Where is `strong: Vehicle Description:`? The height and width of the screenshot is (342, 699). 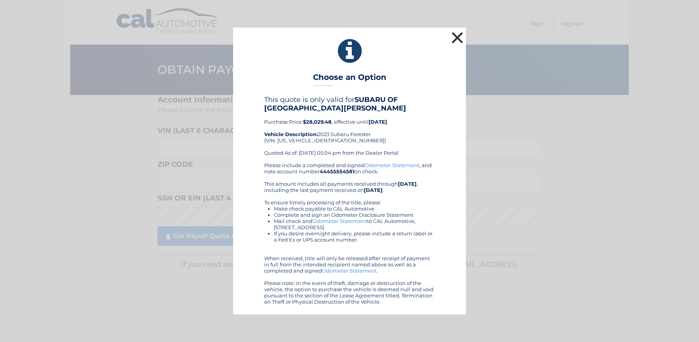 strong: Vehicle Description: is located at coordinates (291, 134).